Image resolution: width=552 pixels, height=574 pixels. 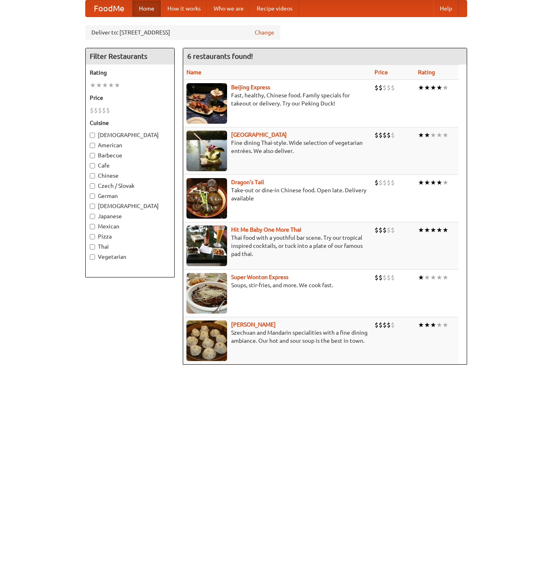 I want to click on a: Hit Me Baby One More Thai, so click(x=266, y=230).